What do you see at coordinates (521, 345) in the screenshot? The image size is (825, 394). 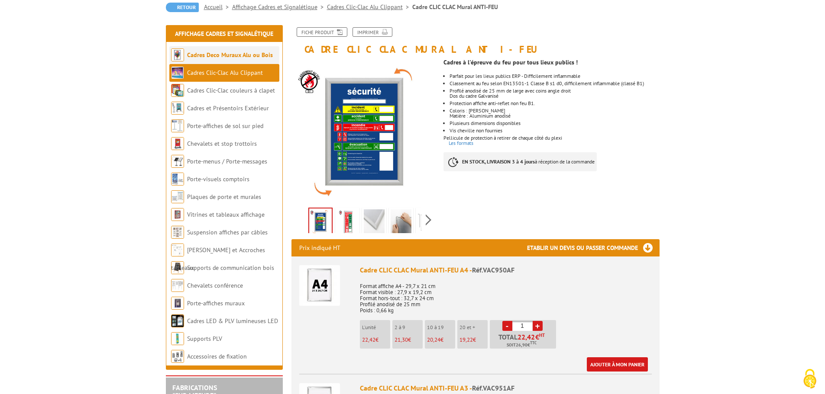 I see `span: 26,90` at bounding box center [521, 345].